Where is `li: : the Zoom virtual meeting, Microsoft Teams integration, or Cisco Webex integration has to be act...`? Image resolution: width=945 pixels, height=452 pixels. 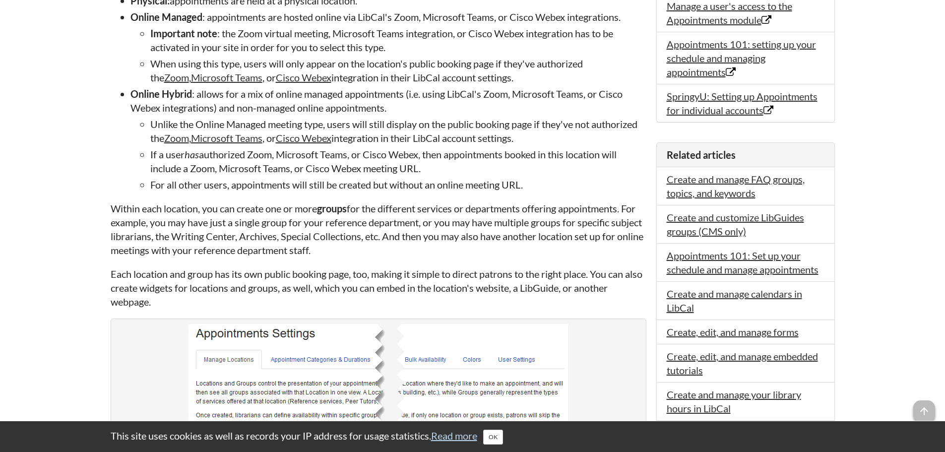
li: : the Zoom virtual meeting, Microsoft Teams integration, or Cisco Webex integration has to be act... is located at coordinates (398, 40).